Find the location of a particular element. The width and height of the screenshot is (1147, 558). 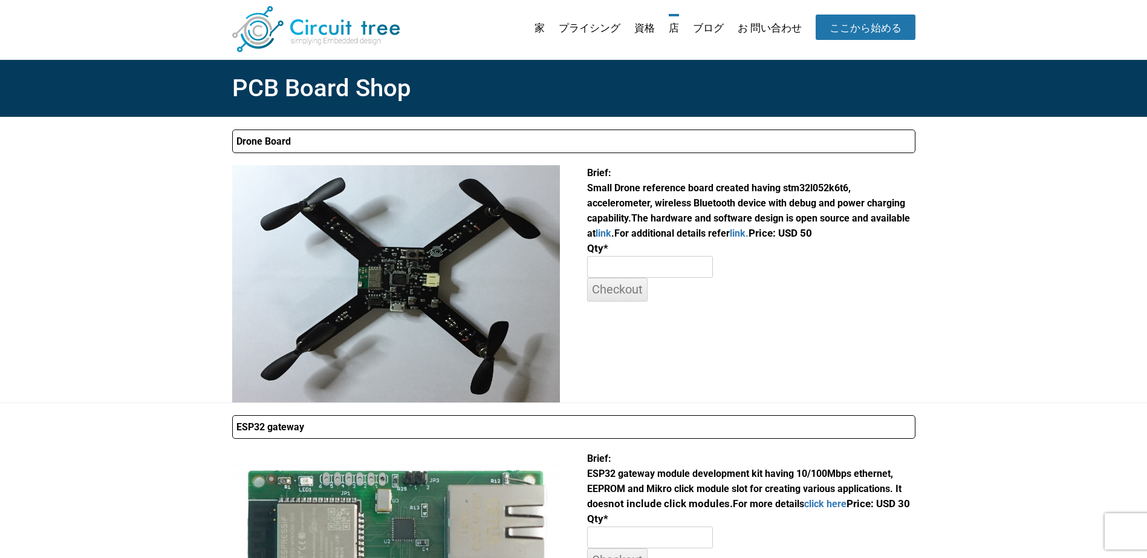

summary: ESP32 gateway is located at coordinates (574, 426).